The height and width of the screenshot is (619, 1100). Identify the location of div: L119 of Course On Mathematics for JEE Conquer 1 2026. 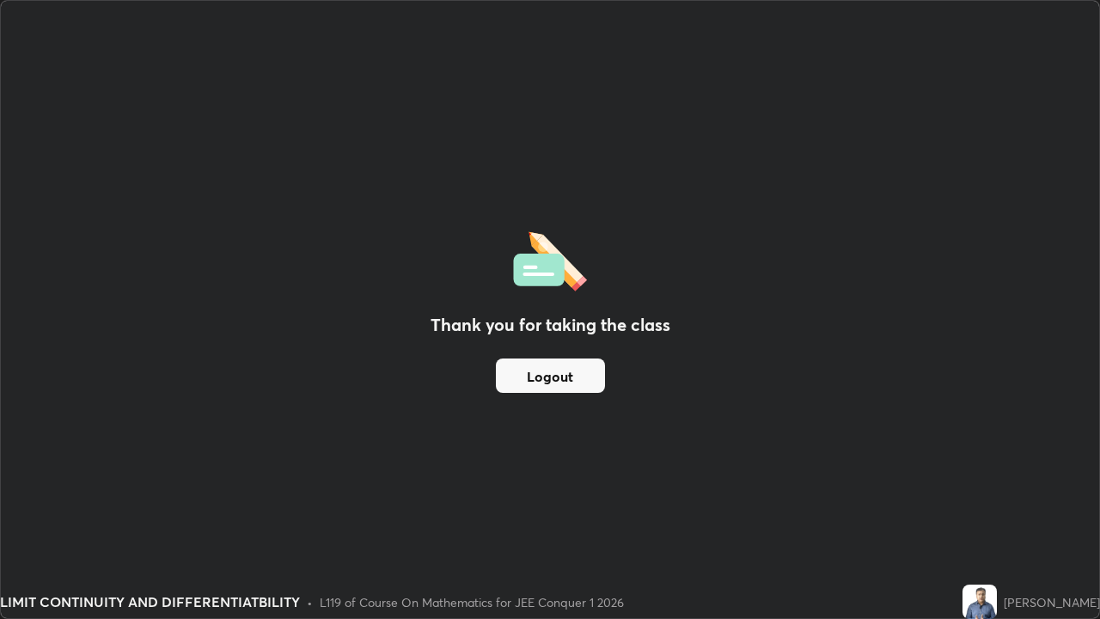
(472, 602).